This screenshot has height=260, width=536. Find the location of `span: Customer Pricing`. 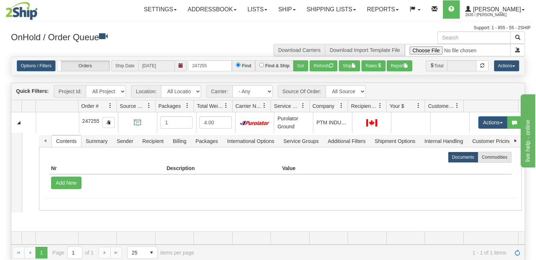

span: Customer Pricing is located at coordinates (491, 141).